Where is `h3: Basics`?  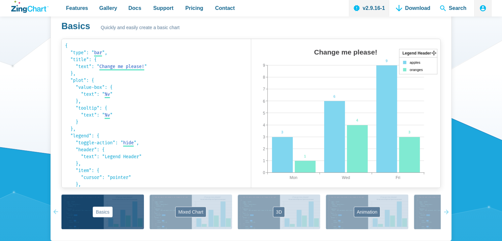
h3: Basics is located at coordinates (76, 26).